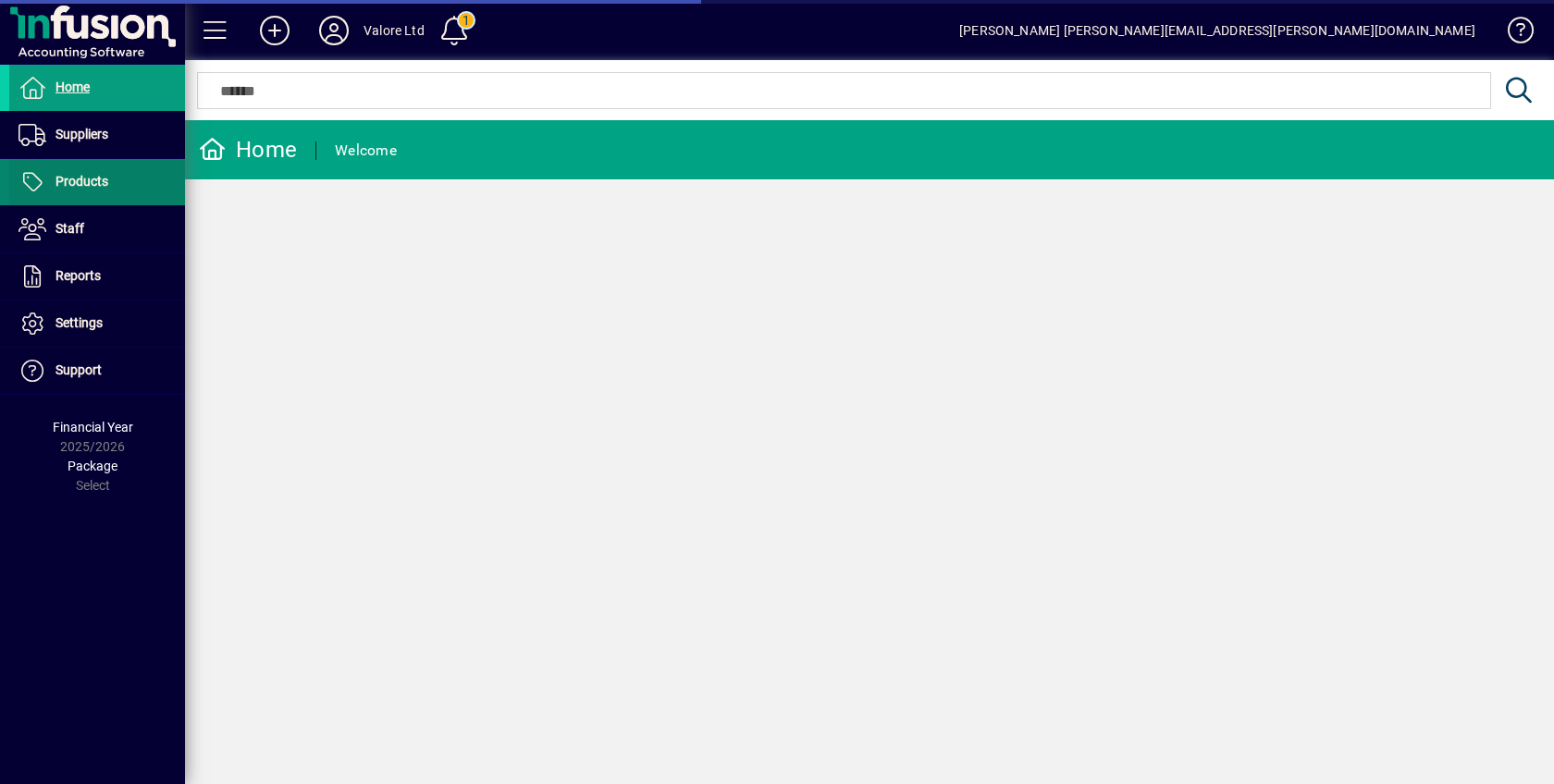 This screenshot has height=784, width=1554. What do you see at coordinates (97, 229) in the screenshot?
I see `a: Staff` at bounding box center [97, 229].